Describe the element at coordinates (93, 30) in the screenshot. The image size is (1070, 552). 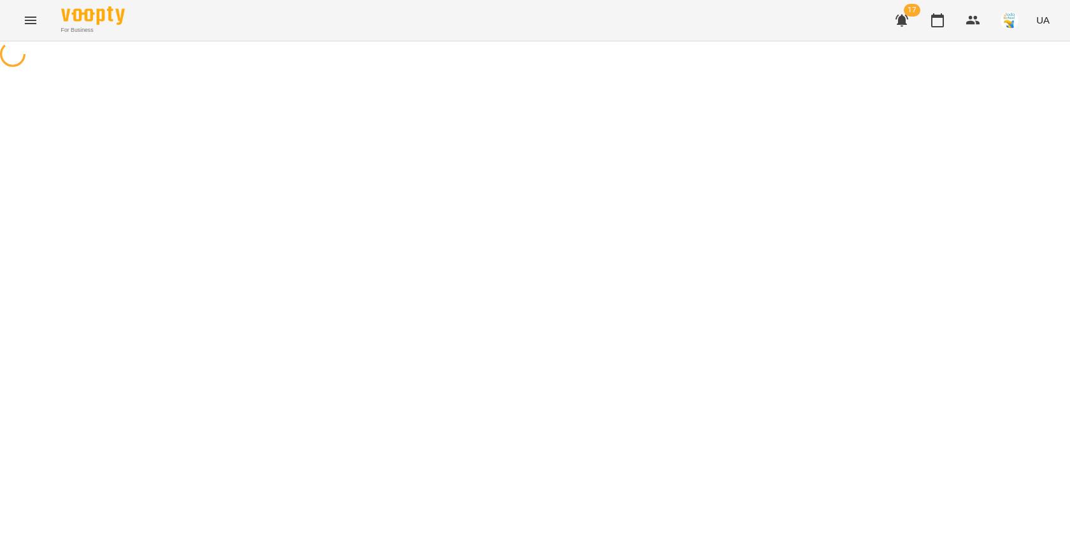
I see `span: For Business` at that location.